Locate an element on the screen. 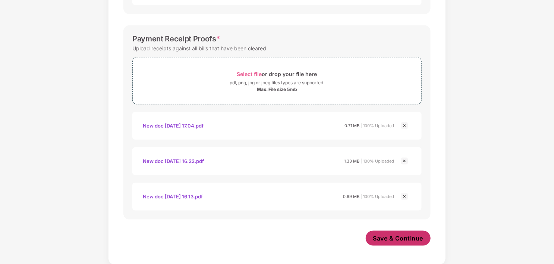 This screenshot has width=554, height=264. span: 0.69 MB is located at coordinates (351, 196).